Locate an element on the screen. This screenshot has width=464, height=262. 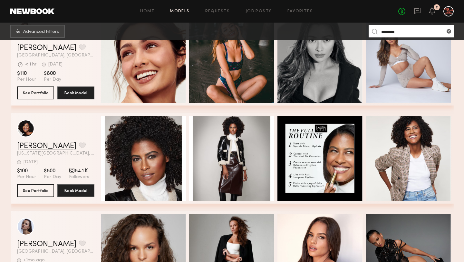
span: $100 is located at coordinates (26, 171).